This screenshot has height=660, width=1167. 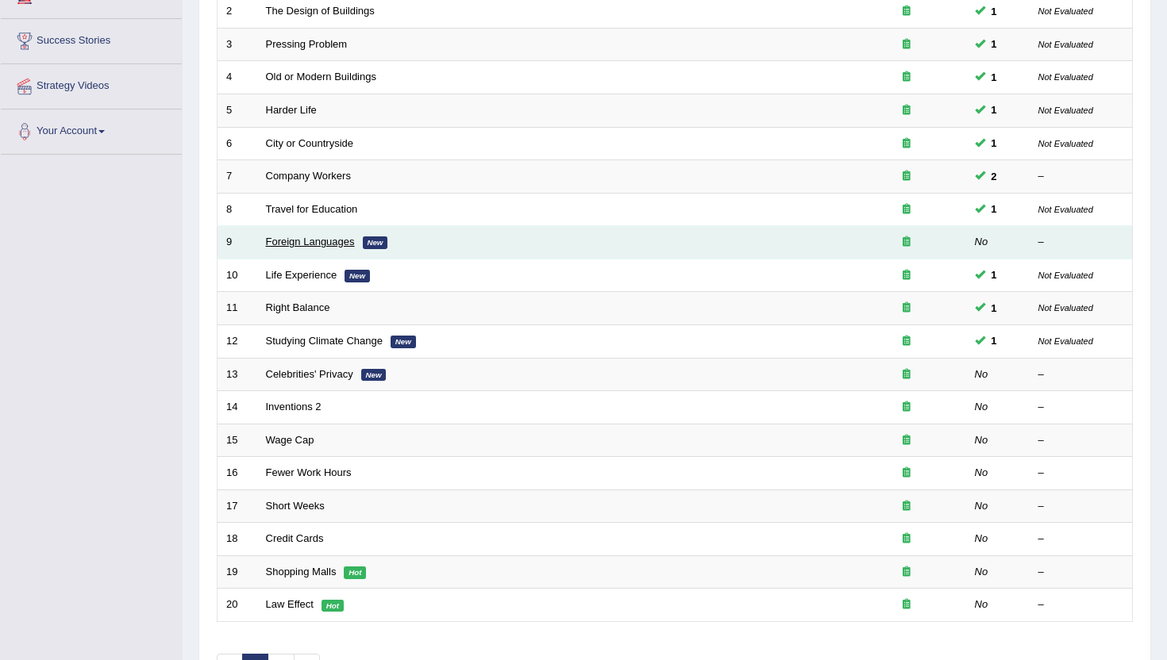 What do you see at coordinates (237, 210) in the screenshot?
I see `td: 8` at bounding box center [237, 210].